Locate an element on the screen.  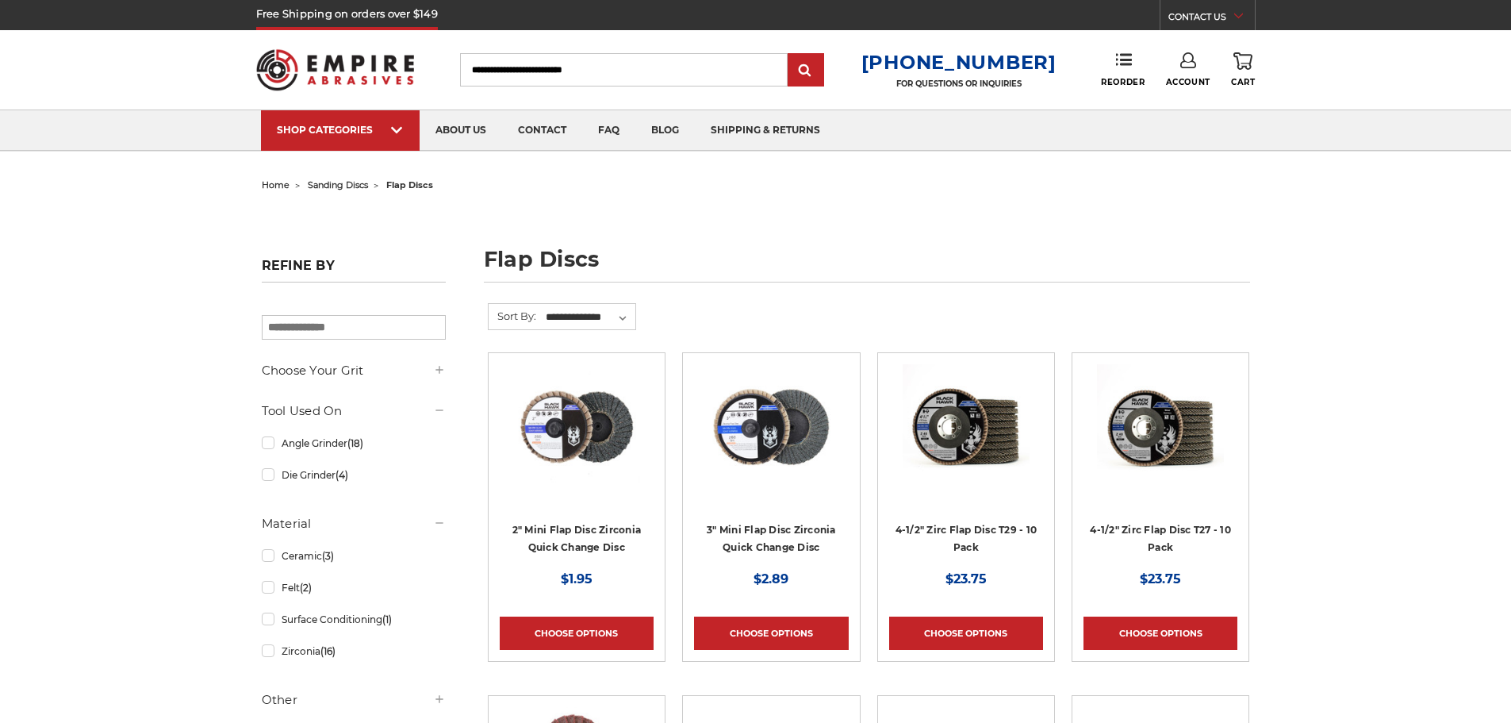
a: Reorder is located at coordinates (1122, 69).